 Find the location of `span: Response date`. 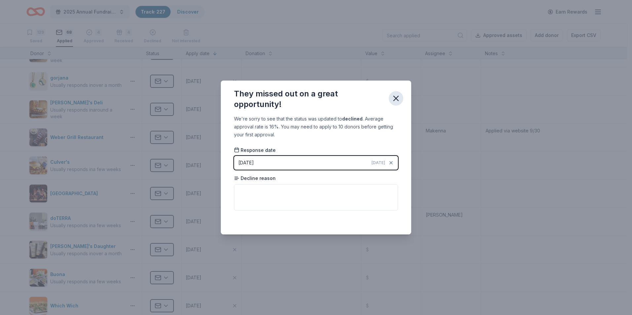

span: Response date is located at coordinates (255, 150).